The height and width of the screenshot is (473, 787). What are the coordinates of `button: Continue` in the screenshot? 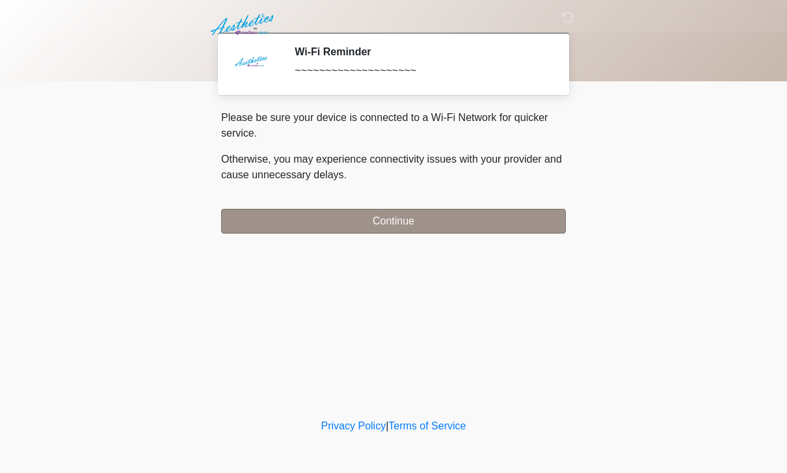 It's located at (394, 221).